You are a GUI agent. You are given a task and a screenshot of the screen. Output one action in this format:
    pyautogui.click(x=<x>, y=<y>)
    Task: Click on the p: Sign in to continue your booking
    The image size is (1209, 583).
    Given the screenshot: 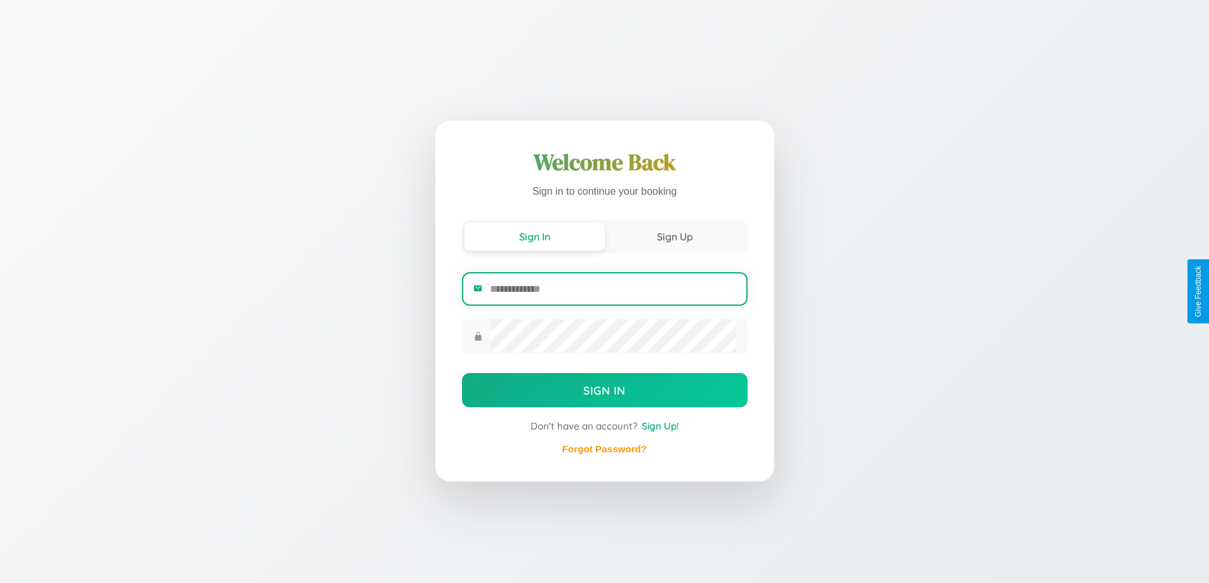 What is the action you would take?
    pyautogui.click(x=605, y=192)
    